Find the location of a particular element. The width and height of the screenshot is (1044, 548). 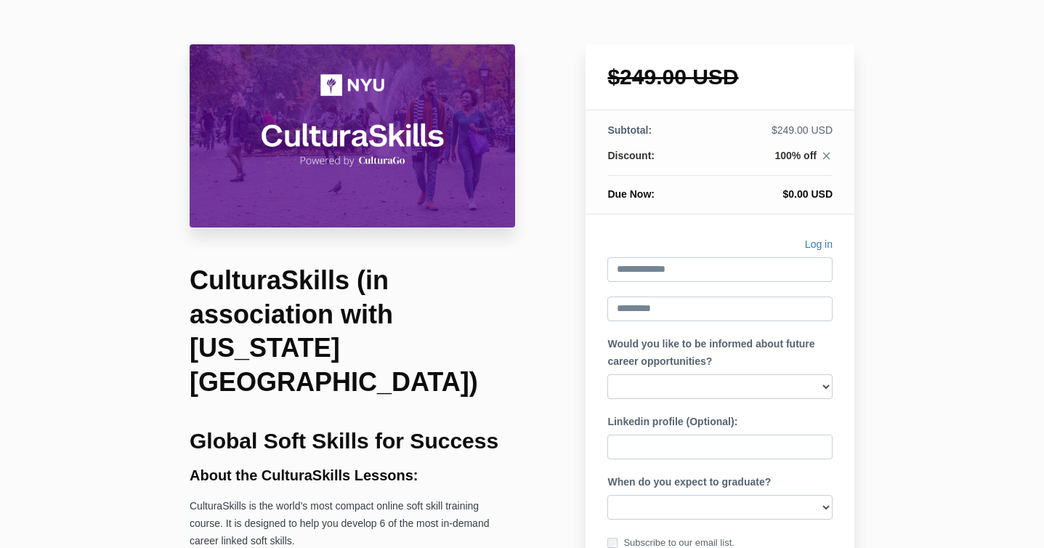

label: Would you like to be informed about future career opportunities? is located at coordinates (720, 353).